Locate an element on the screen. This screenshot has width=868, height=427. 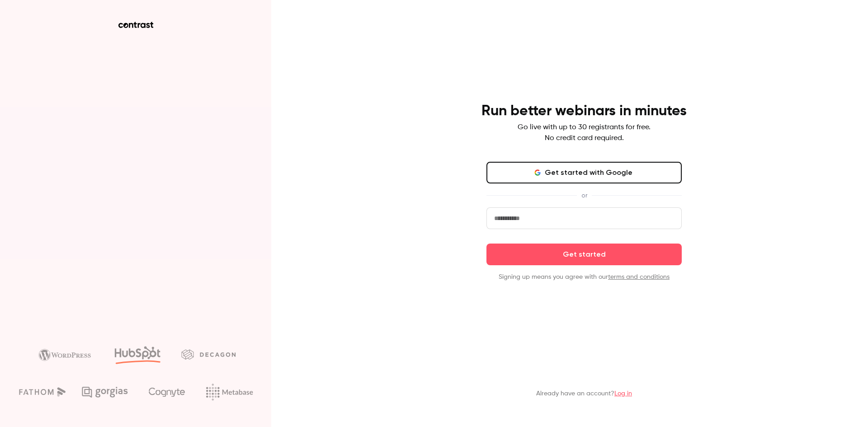
a: Log in is located at coordinates (623, 394).